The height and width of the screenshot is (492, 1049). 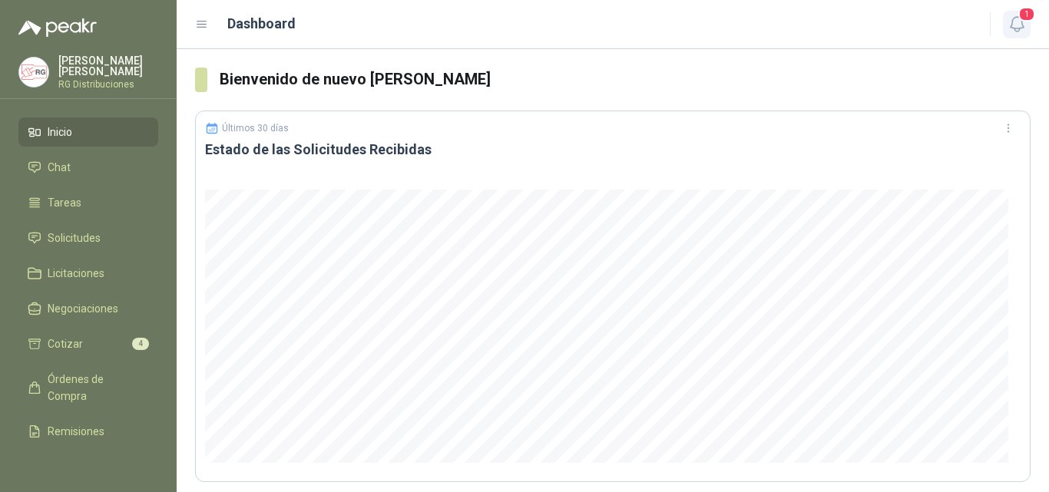 What do you see at coordinates (88, 467) in the screenshot?
I see `a: Configuración` at bounding box center [88, 467].